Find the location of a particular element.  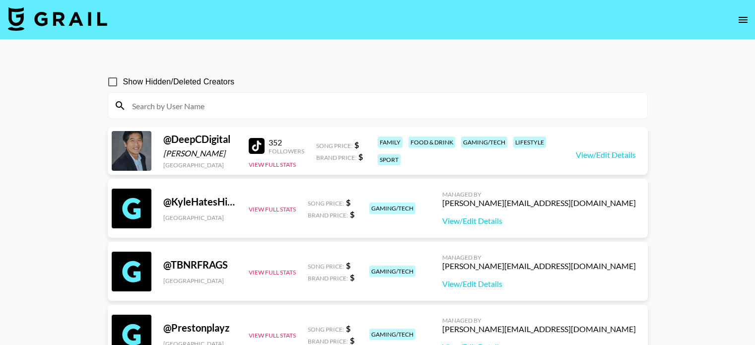

div: lifestyle is located at coordinates (530, 142).